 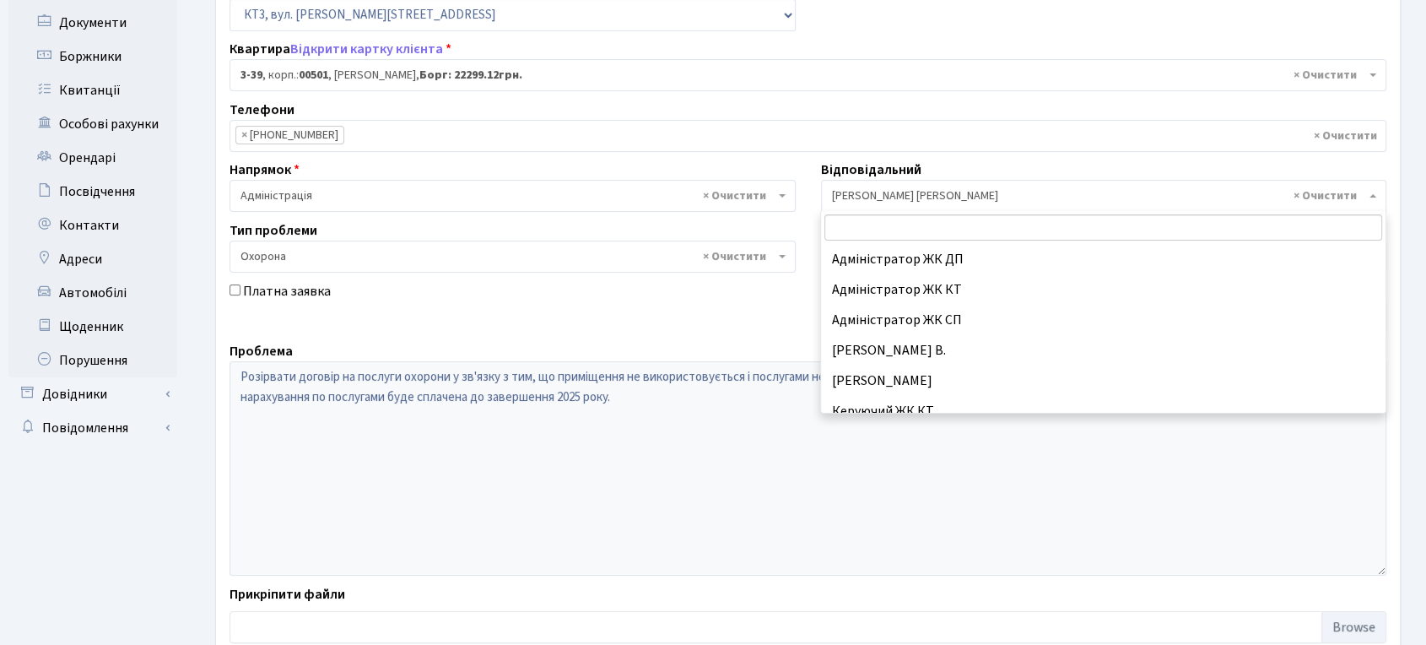 I want to click on a: Відкрити картку клієнта, so click(x=366, y=49).